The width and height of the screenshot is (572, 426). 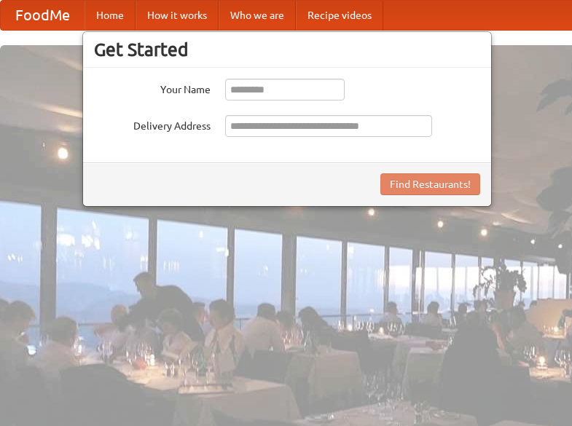 What do you see at coordinates (177, 15) in the screenshot?
I see `a: How it works` at bounding box center [177, 15].